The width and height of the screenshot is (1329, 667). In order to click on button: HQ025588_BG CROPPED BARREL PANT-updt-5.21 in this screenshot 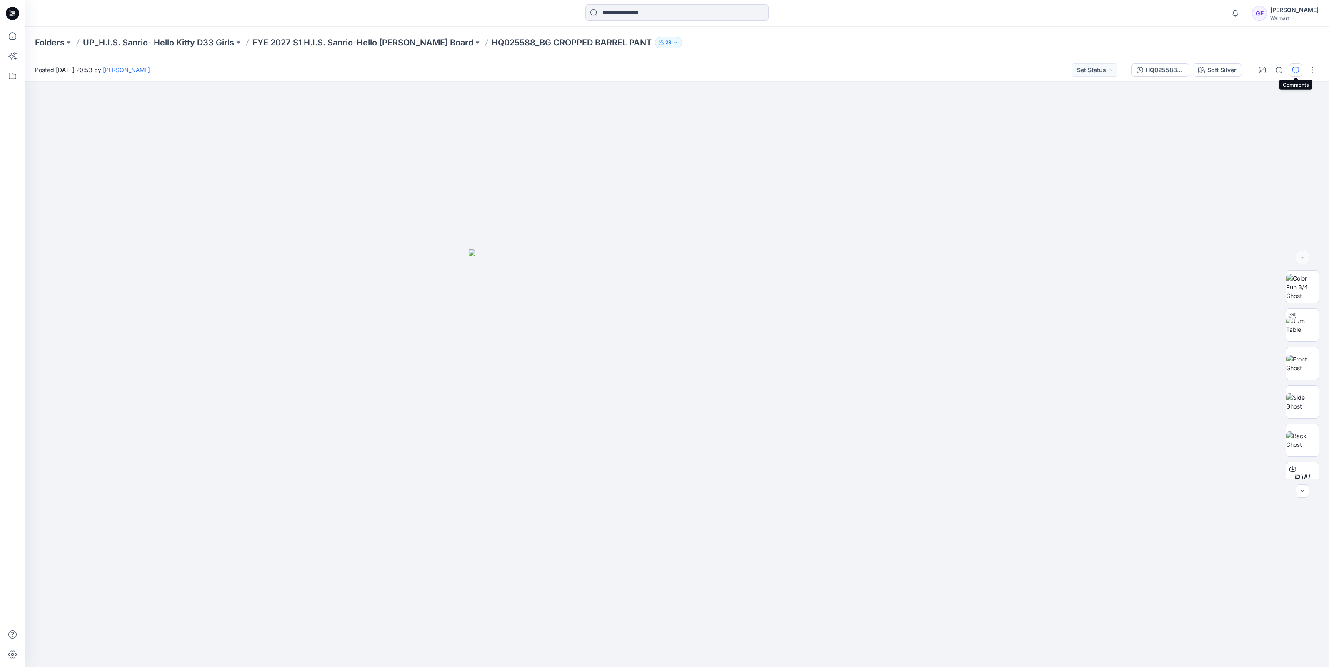, I will do `click(1160, 70)`.